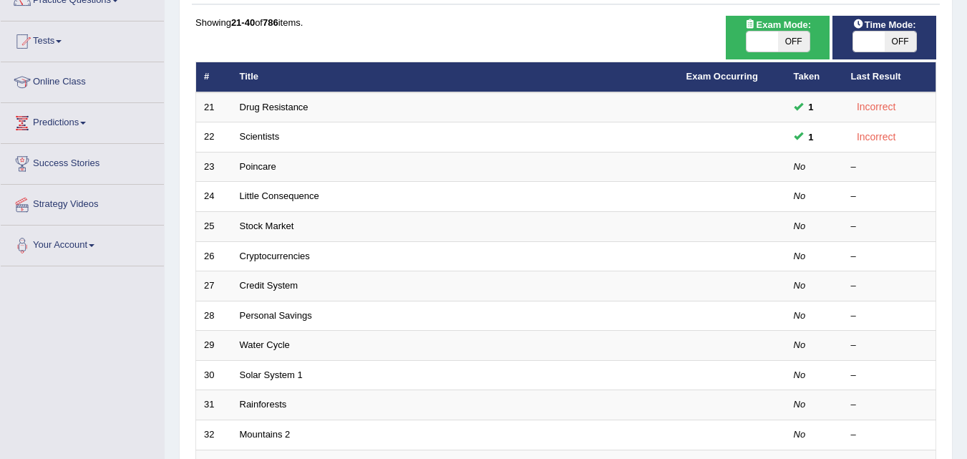  I want to click on td: 26, so click(214, 256).